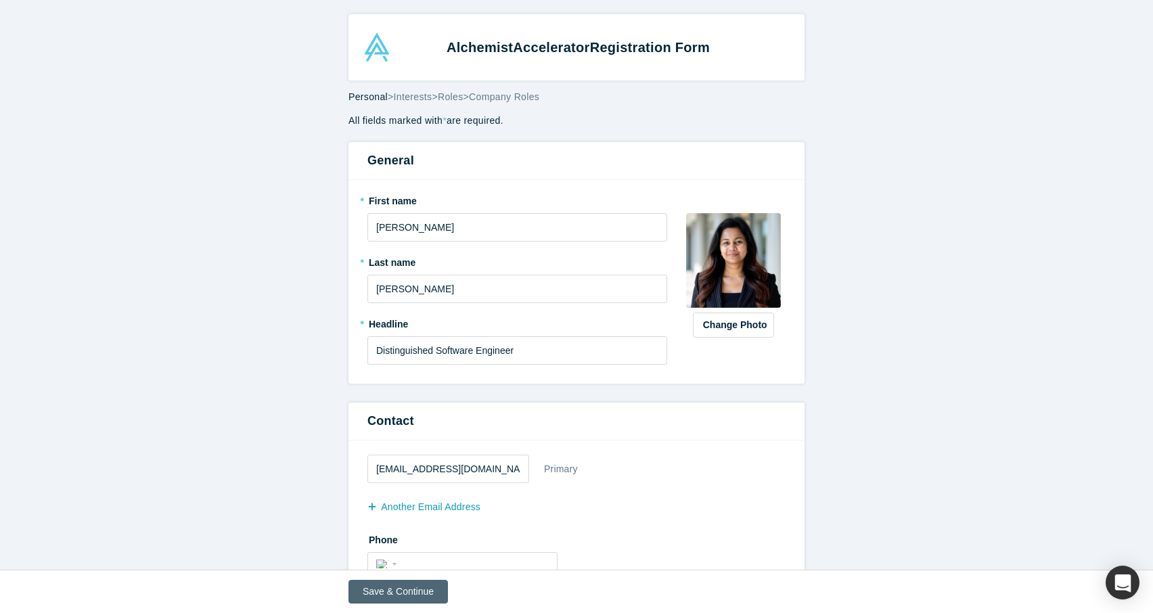  Describe the element at coordinates (551, 47) in the screenshot. I see `span: Accelerator` at that location.